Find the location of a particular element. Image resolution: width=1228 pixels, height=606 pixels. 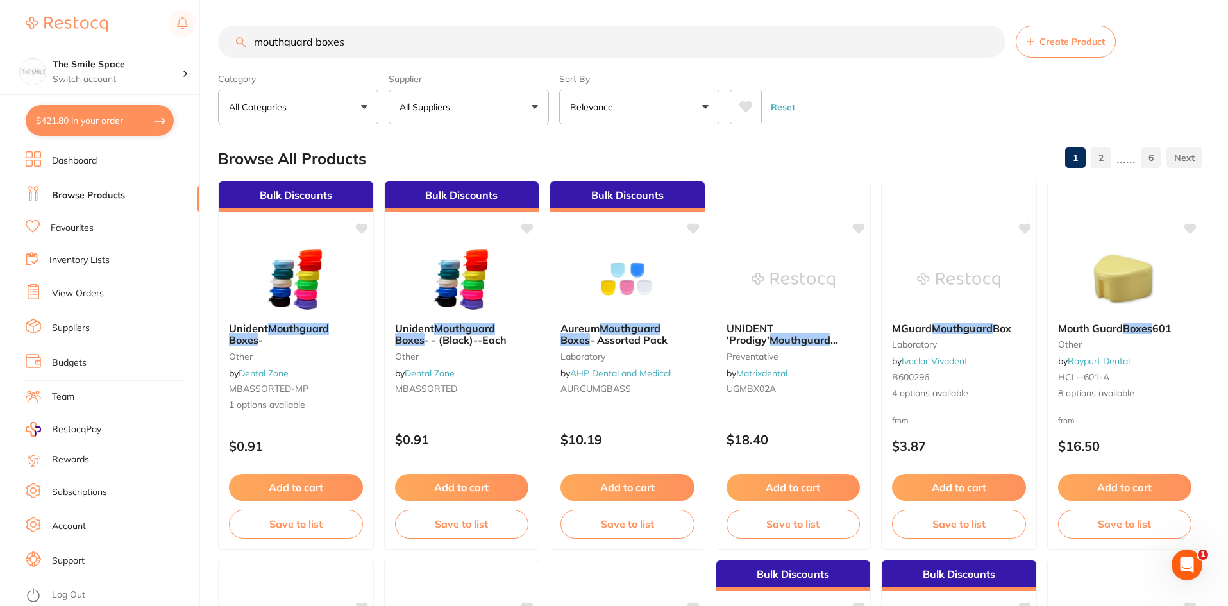

a: 6 is located at coordinates (1151, 158).